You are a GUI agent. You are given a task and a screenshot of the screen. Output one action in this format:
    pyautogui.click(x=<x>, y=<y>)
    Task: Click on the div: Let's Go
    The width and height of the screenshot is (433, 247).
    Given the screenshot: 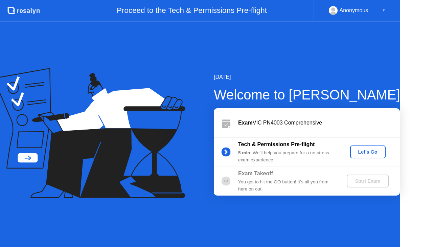 What is the action you would take?
    pyautogui.click(x=368, y=152)
    